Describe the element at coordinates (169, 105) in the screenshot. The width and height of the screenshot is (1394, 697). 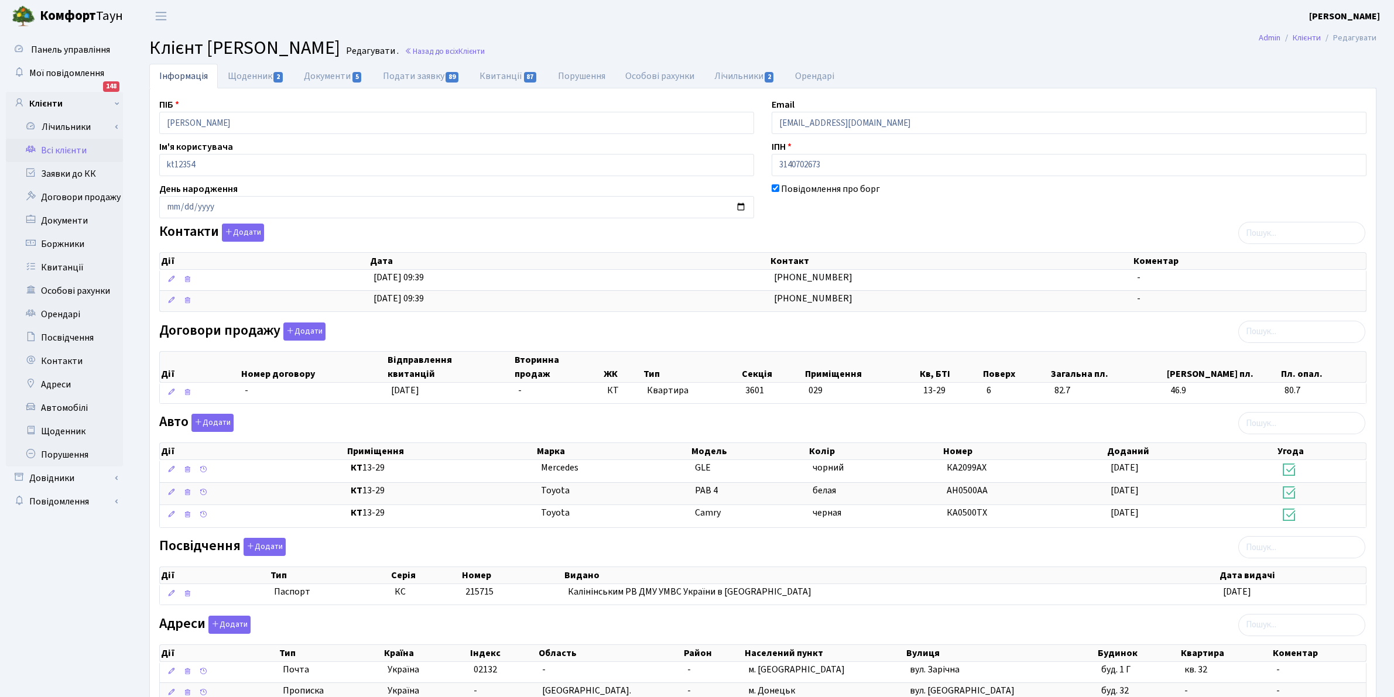
I see `label: ПІБ` at that location.